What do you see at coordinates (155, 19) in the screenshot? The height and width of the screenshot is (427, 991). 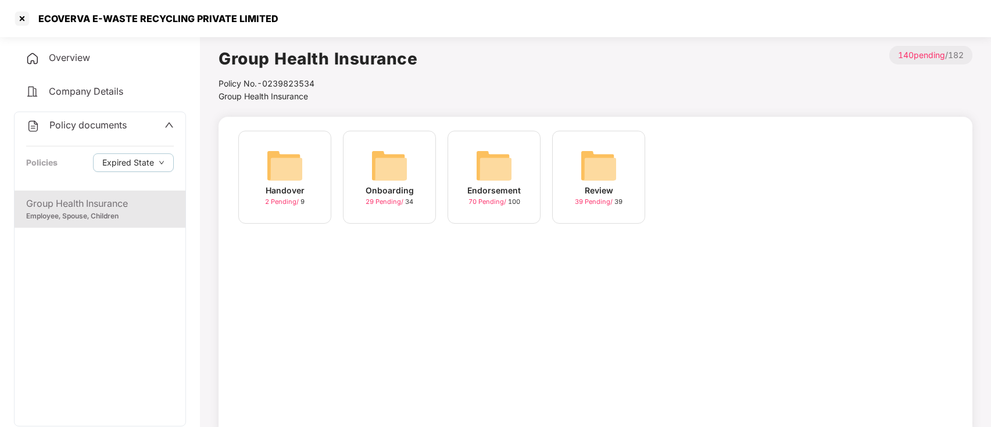 I see `div: ECOVERVA E-WASTE RECYCLING PRIVATE LIMITED` at bounding box center [155, 19].